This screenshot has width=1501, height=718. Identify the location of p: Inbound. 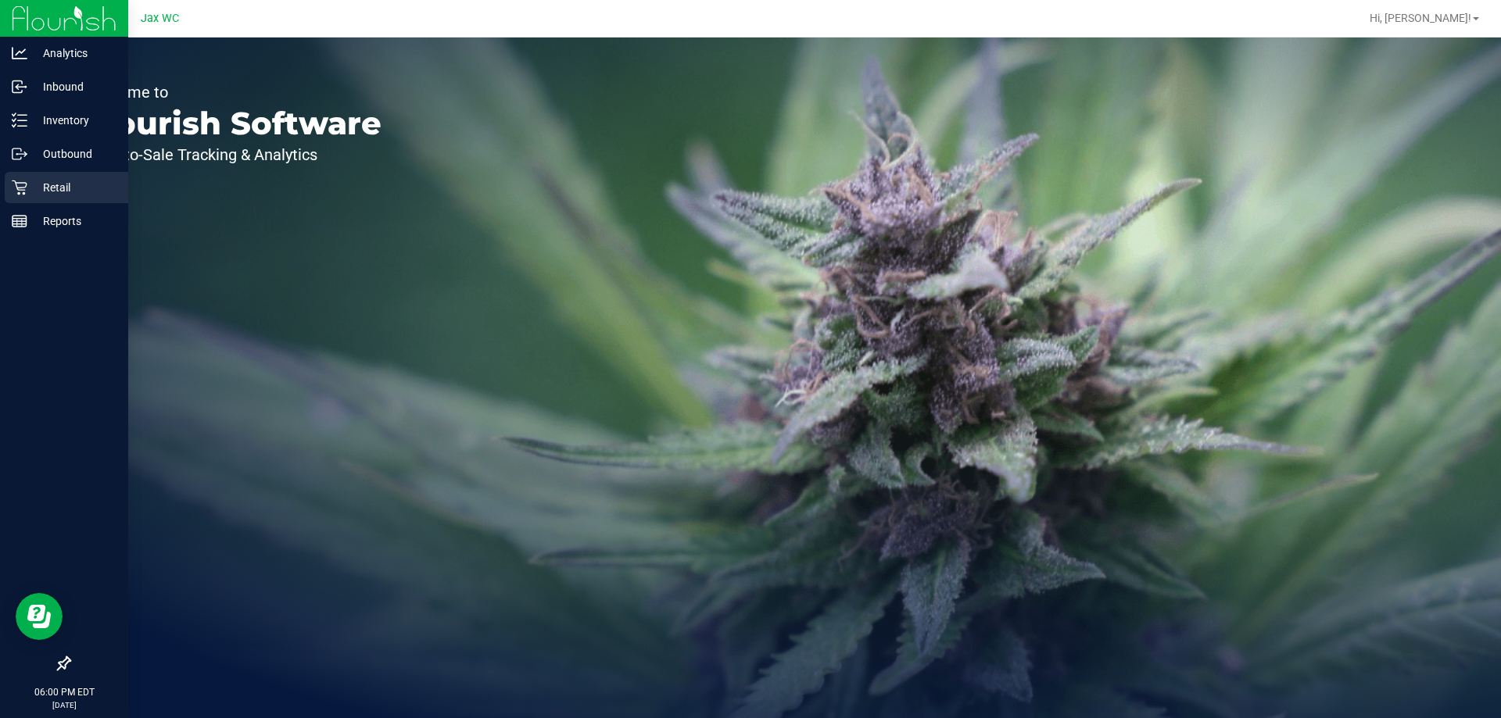
(74, 87).